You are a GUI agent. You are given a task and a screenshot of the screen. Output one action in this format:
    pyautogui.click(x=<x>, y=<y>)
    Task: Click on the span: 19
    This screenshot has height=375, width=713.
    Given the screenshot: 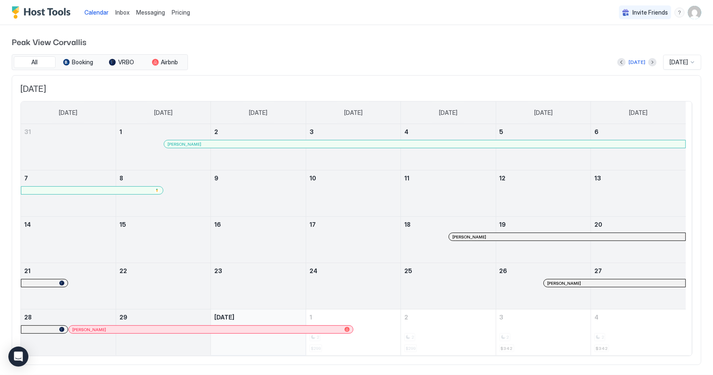 What is the action you would take?
    pyautogui.click(x=503, y=224)
    